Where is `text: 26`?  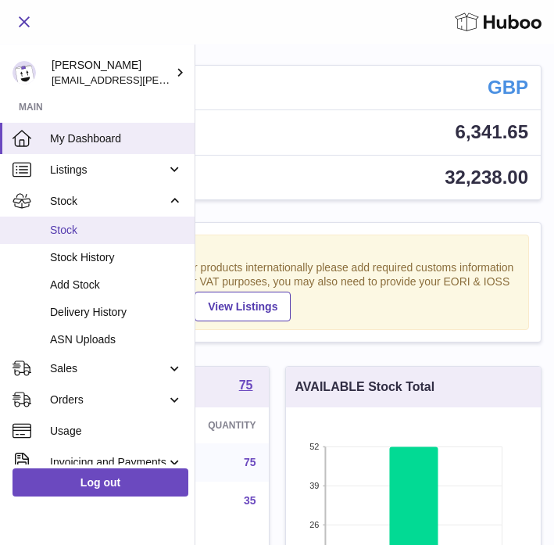
text: 26 is located at coordinates (314, 525).